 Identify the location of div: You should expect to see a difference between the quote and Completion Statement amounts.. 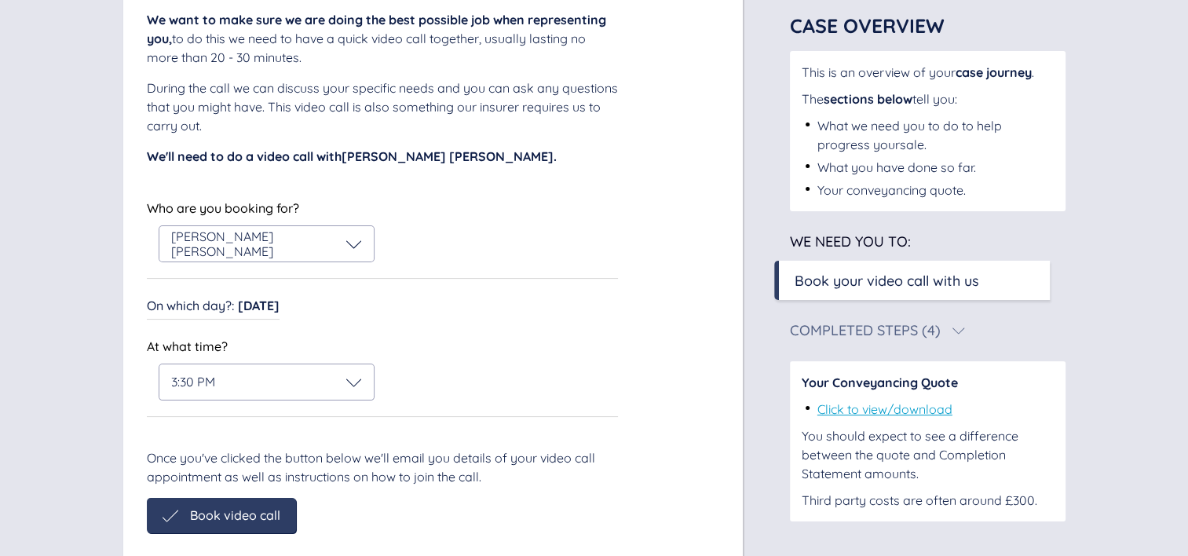
(927, 455).